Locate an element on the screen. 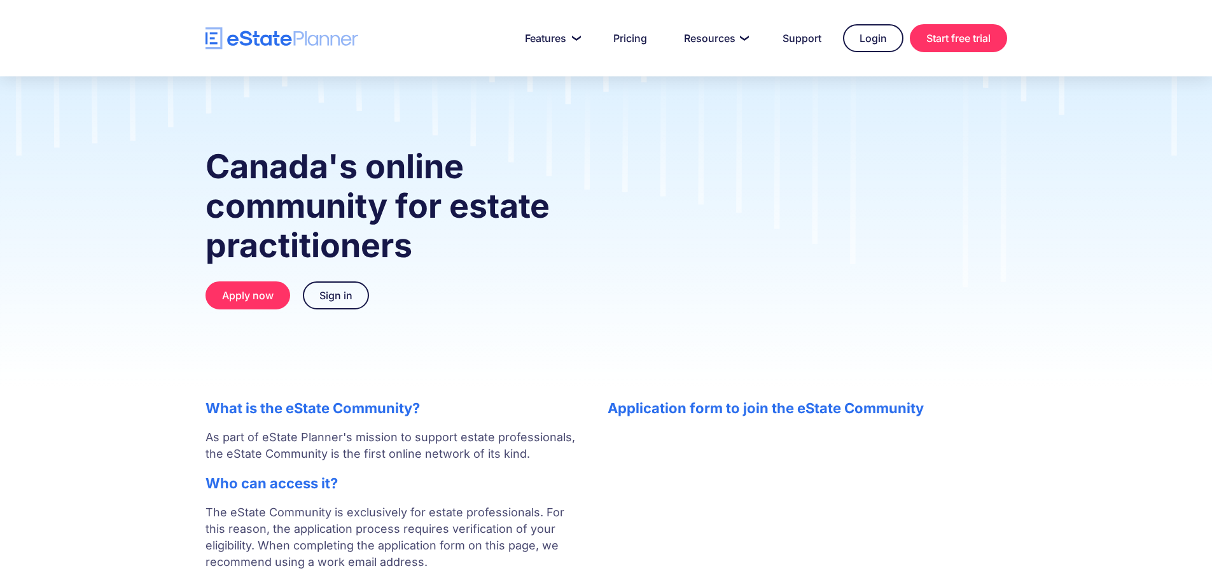 This screenshot has height=580, width=1212. h2: Application form to join the eState Community is located at coordinates (807, 408).